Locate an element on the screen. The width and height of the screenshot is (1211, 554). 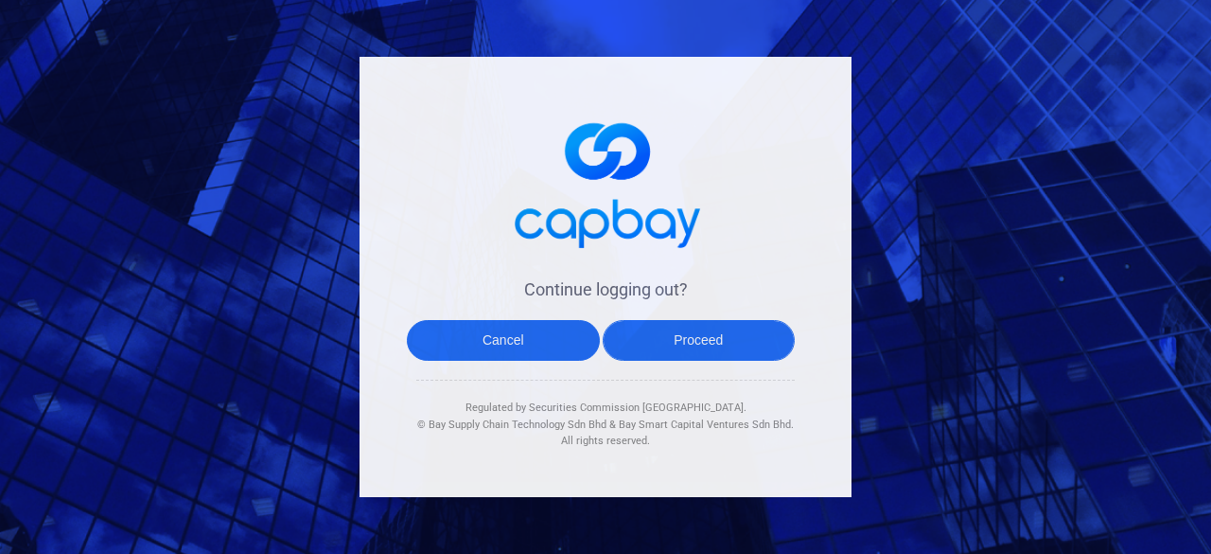
h4: Continue logging out? is located at coordinates (606, 290).